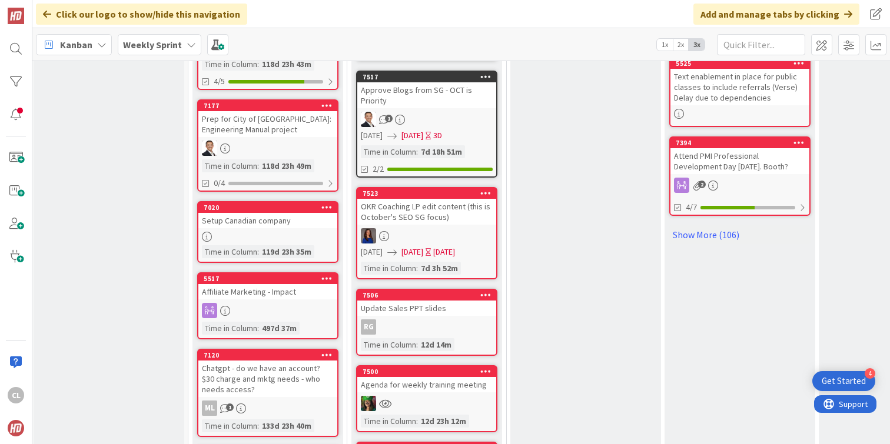  I want to click on span: Kanban, so click(76, 45).